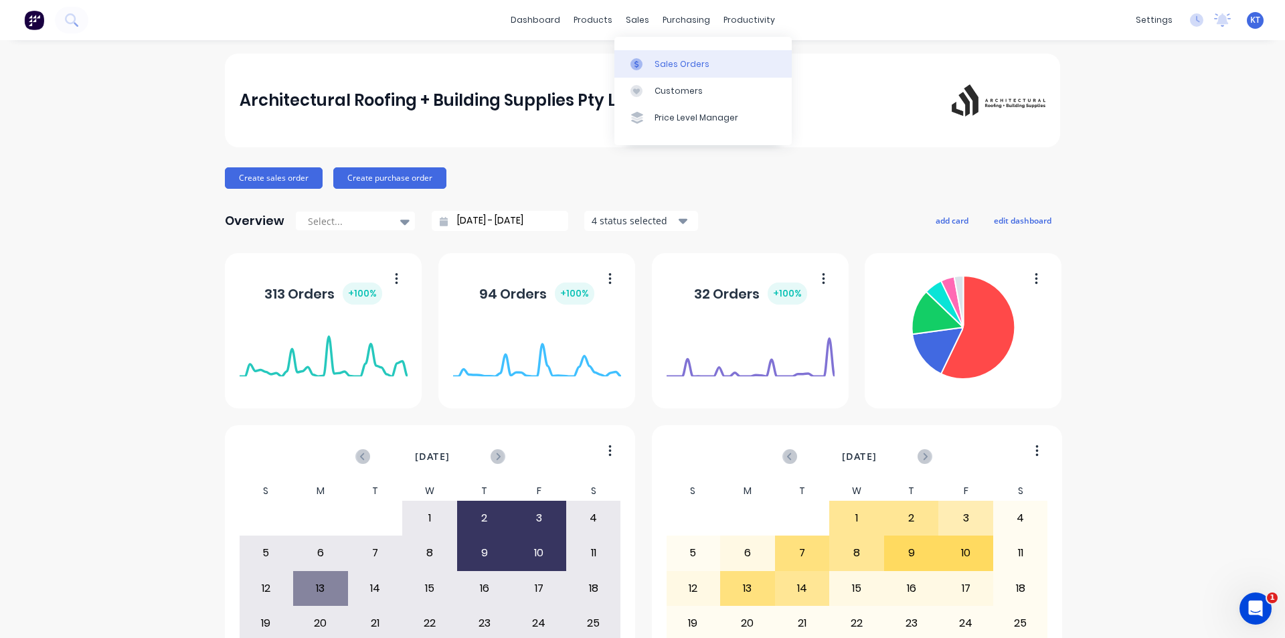 The image size is (1285, 638). I want to click on button: edit dashboard, so click(1023, 220).